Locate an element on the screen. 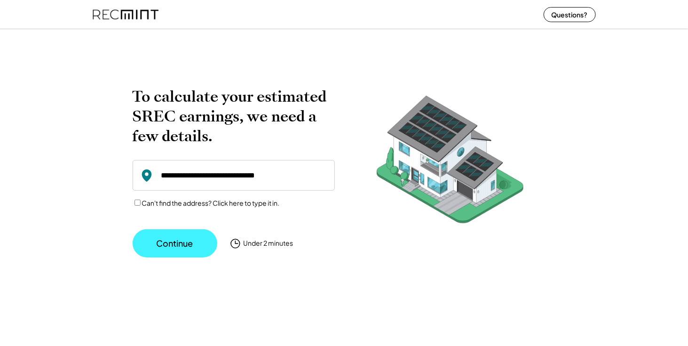 This screenshot has width=688, height=346. button: Continue is located at coordinates (175, 243).